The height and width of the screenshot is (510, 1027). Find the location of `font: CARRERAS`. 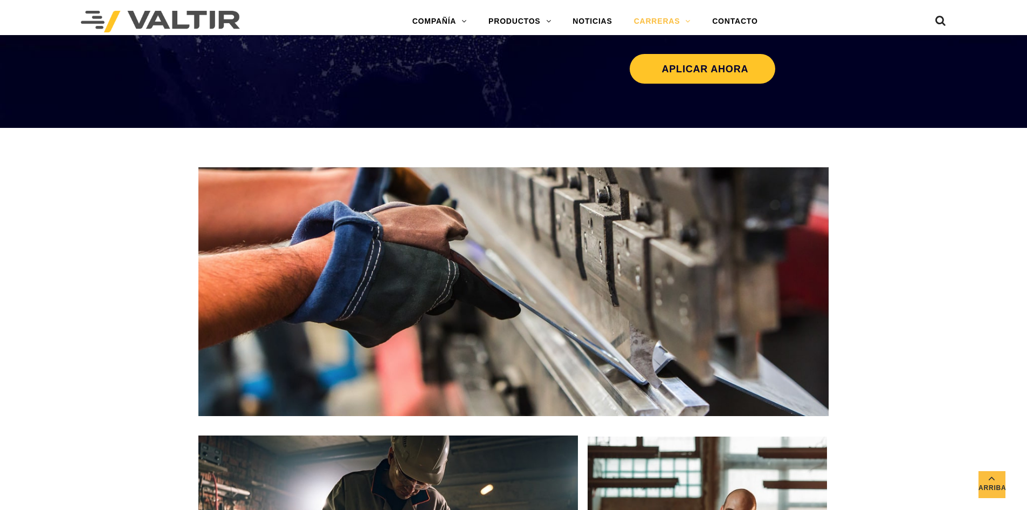

font: CARRERAS is located at coordinates (657, 21).